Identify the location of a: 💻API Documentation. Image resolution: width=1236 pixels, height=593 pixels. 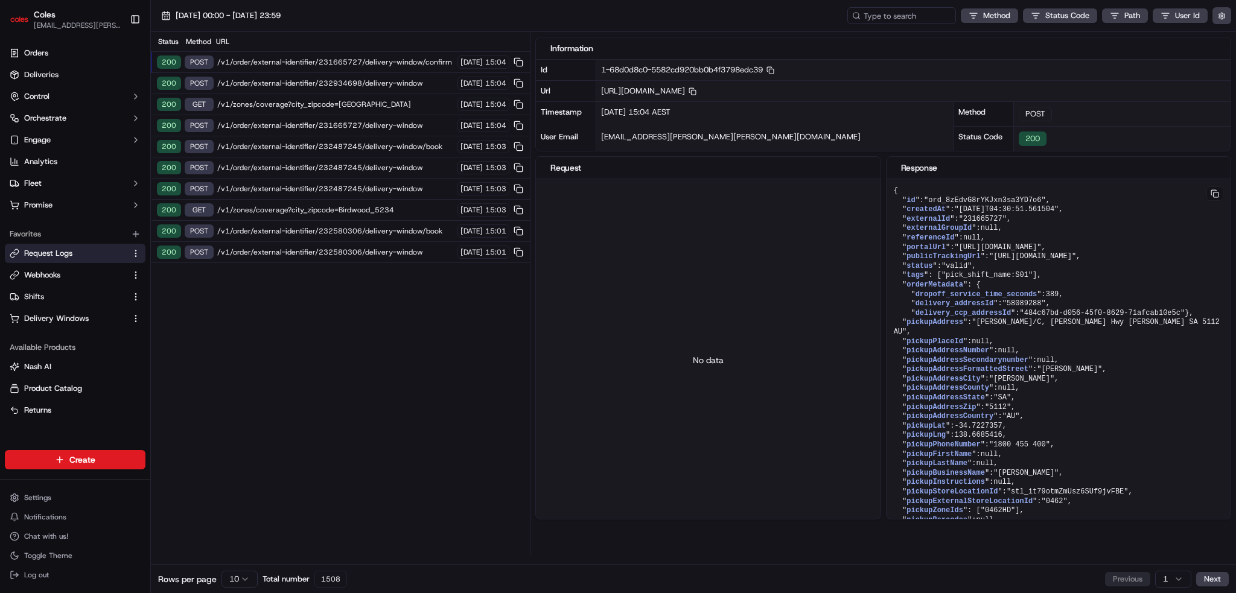
(148, 181).